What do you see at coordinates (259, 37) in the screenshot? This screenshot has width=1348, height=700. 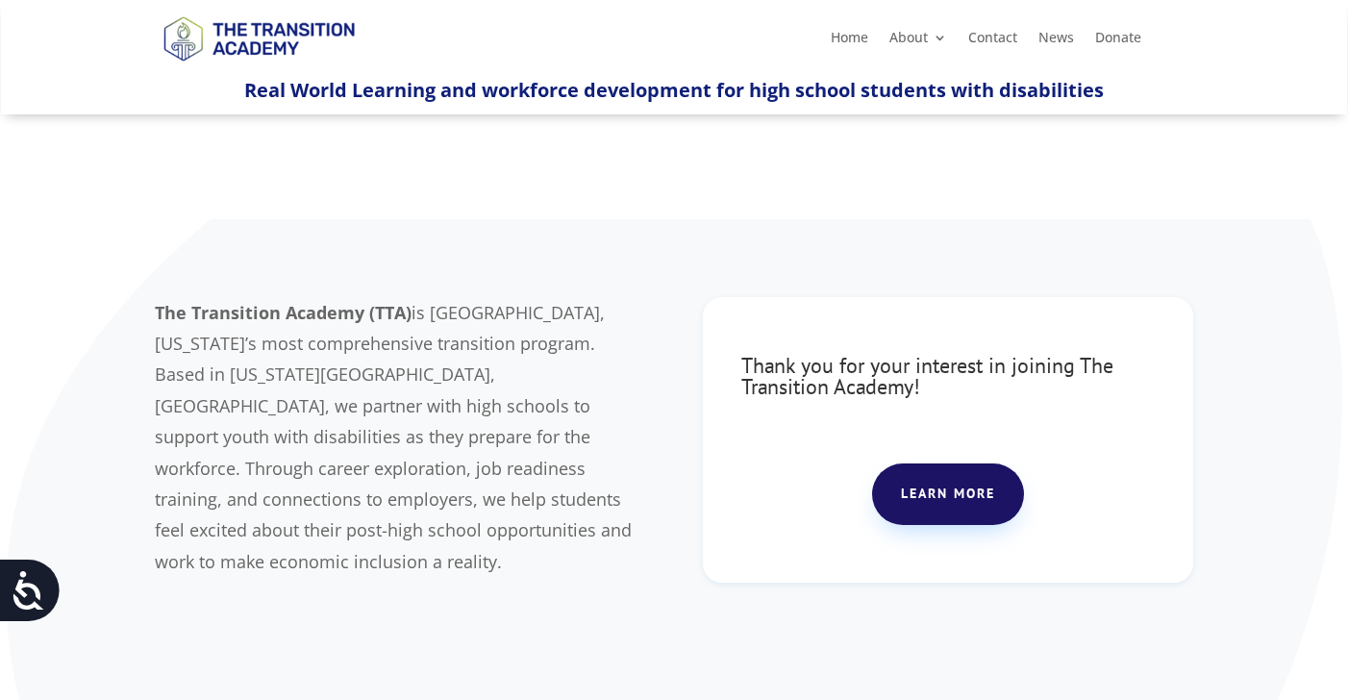 I see `img: TTA Brand_TTA Primary Logo_Horizontal_Light BG` at bounding box center [259, 37].